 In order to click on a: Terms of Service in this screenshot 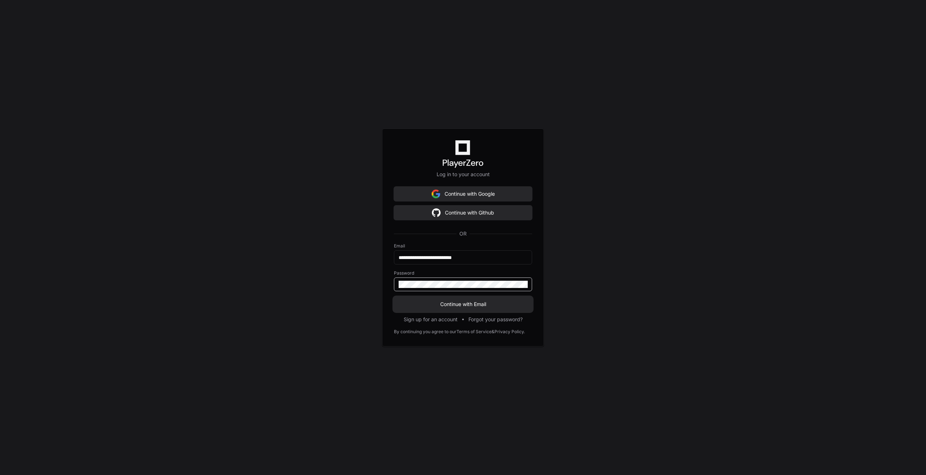, I will do `click(474, 332)`.